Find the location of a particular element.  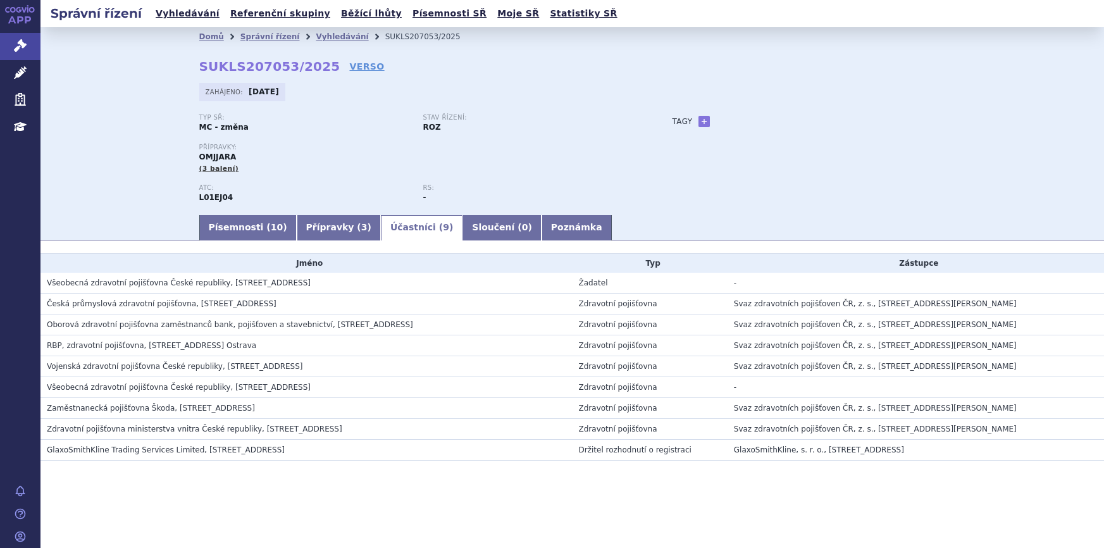

span: 0 is located at coordinates (525, 227).